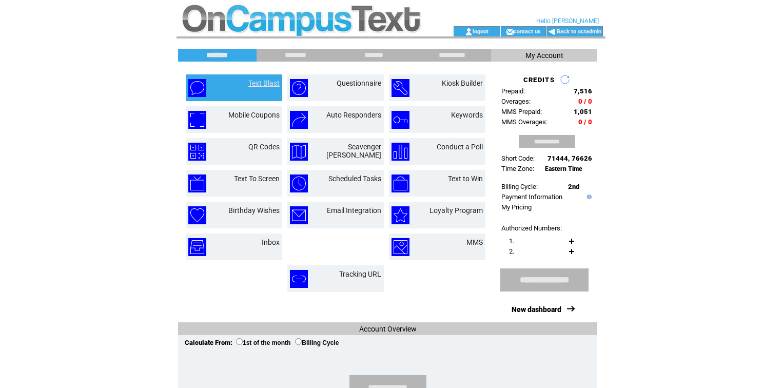  What do you see at coordinates (545, 55) in the screenshot?
I see `span: My Account` at bounding box center [545, 55].